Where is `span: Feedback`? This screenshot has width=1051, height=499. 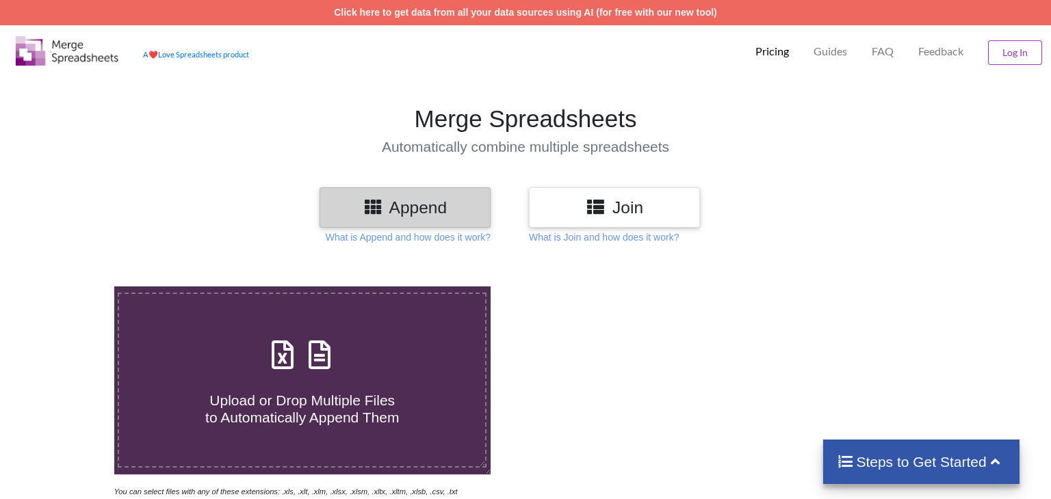
span: Feedback is located at coordinates (940, 51).